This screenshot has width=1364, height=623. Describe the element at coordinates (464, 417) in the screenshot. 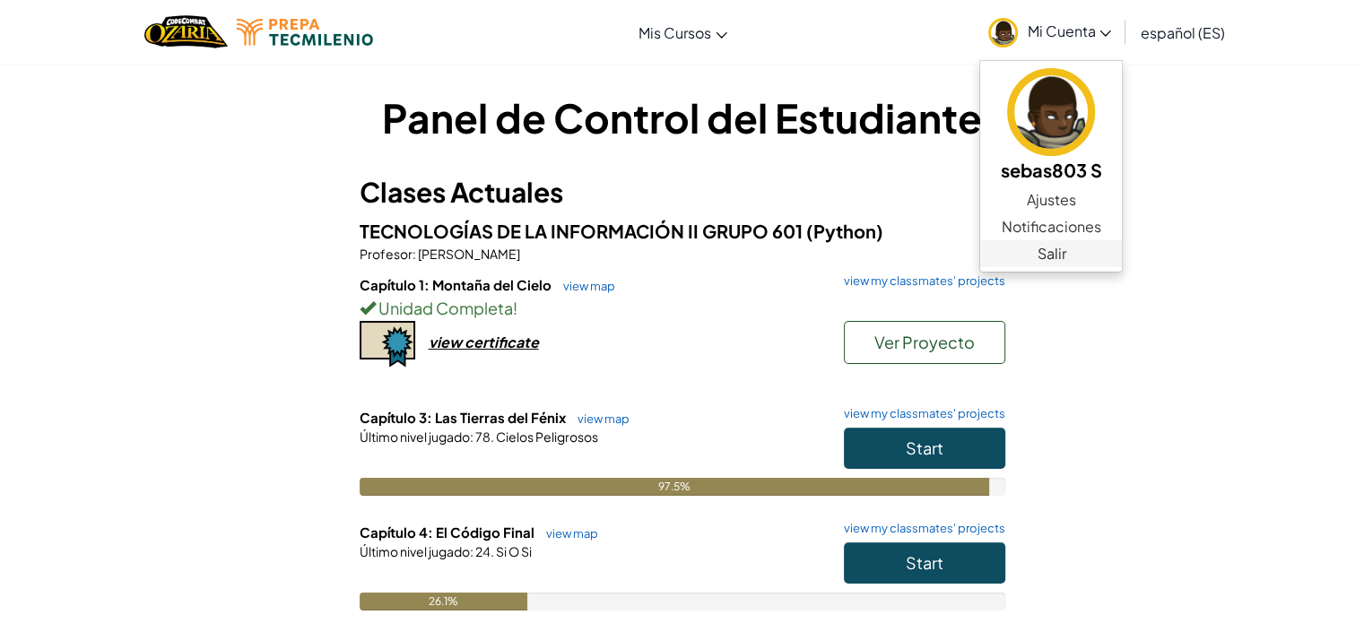

I see `span: Capítulo 3: Las Tierras del Fénix` at that location.